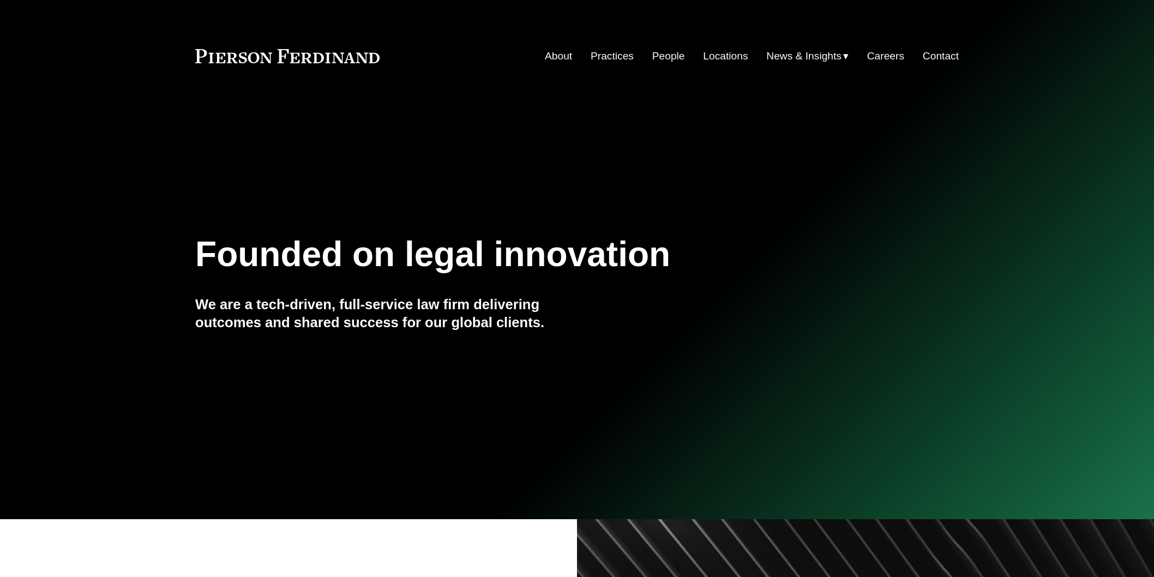 The height and width of the screenshot is (577, 1154). What do you see at coordinates (558, 56) in the screenshot?
I see `a: About` at bounding box center [558, 56].